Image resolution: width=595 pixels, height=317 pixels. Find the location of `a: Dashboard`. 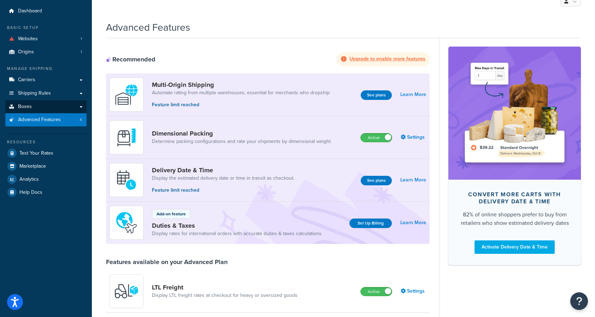

a: Dashboard is located at coordinates (46, 11).